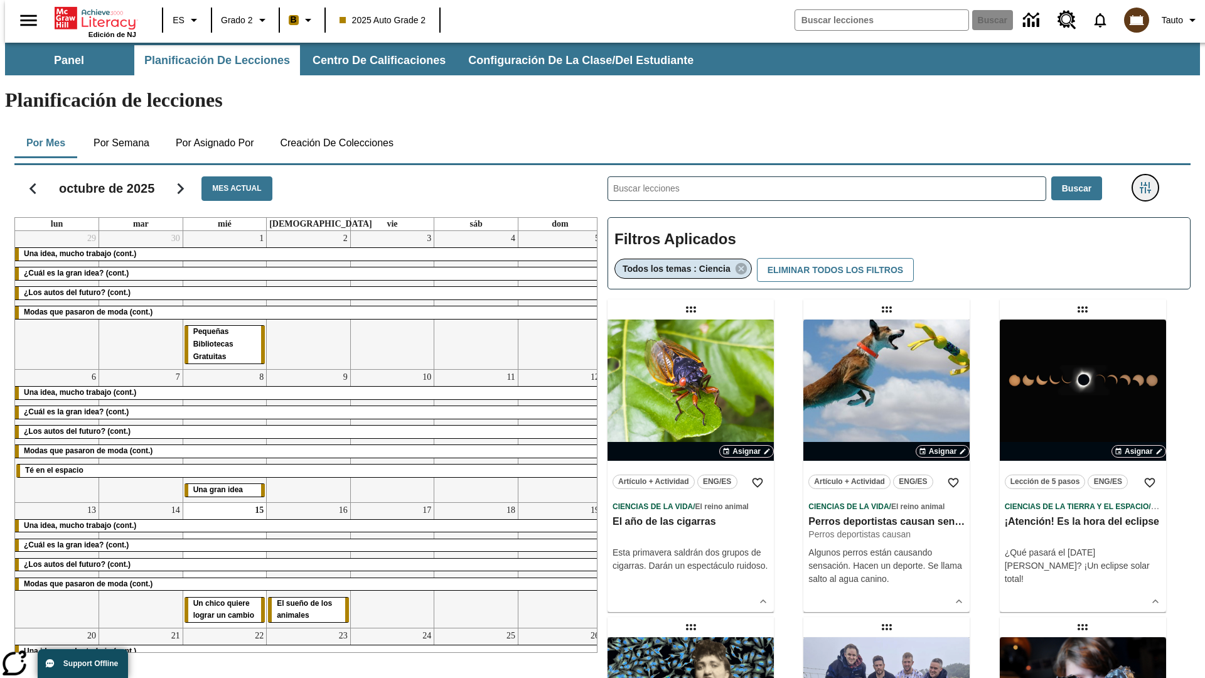 Image resolution: width=1205 pixels, height=678 pixels. I want to click on button: Panel, so click(69, 60).